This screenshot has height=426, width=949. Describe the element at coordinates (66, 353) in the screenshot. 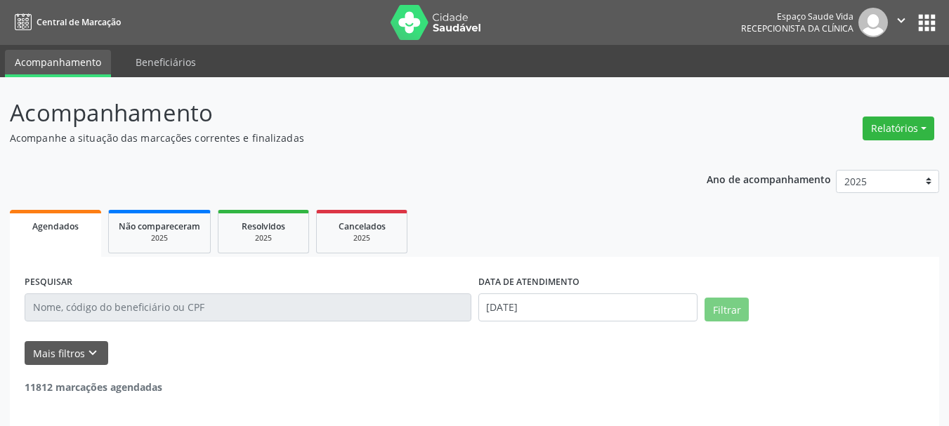

I see `button: Mais filtroskeyboard_arrow_down` at that location.